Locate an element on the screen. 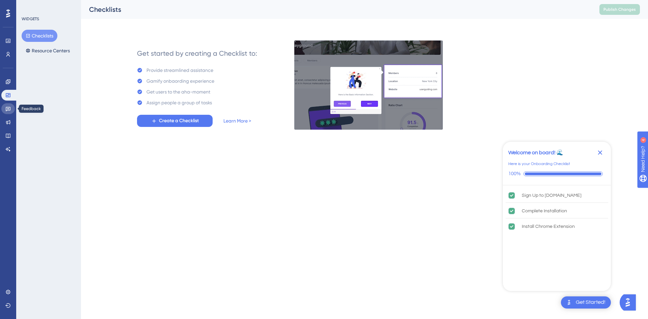  div: 100% is located at coordinates (515, 174).